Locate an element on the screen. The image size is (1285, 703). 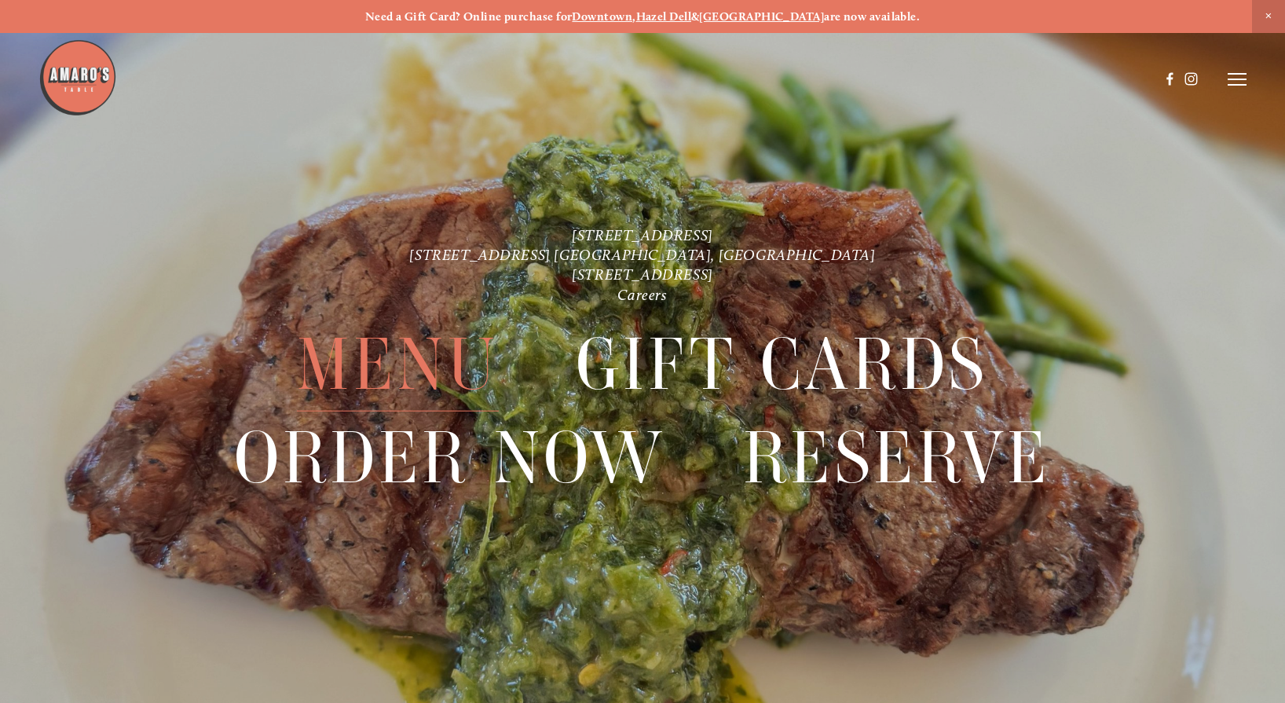
a: Menu is located at coordinates (397, 364).